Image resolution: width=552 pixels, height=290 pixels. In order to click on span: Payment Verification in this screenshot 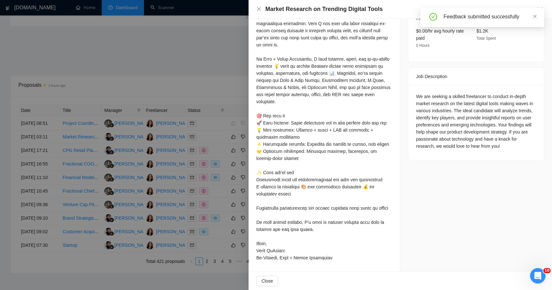, I will do `click(434, 19)`.